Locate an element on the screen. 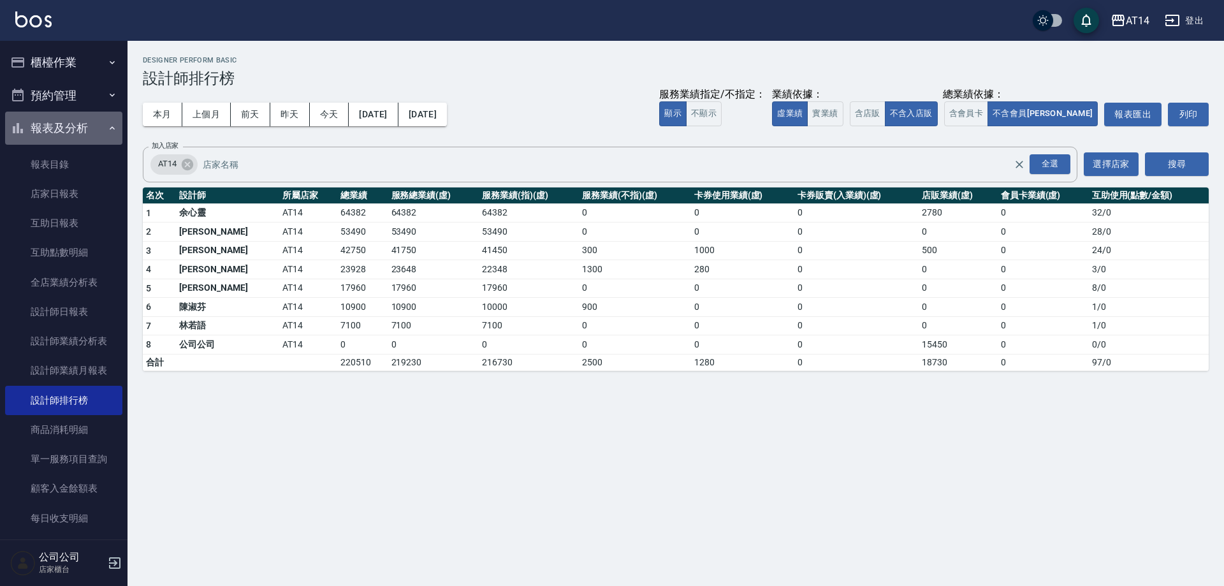 The width and height of the screenshot is (1224, 586). div: 服務業績指定/不指定： is located at coordinates (712, 94).